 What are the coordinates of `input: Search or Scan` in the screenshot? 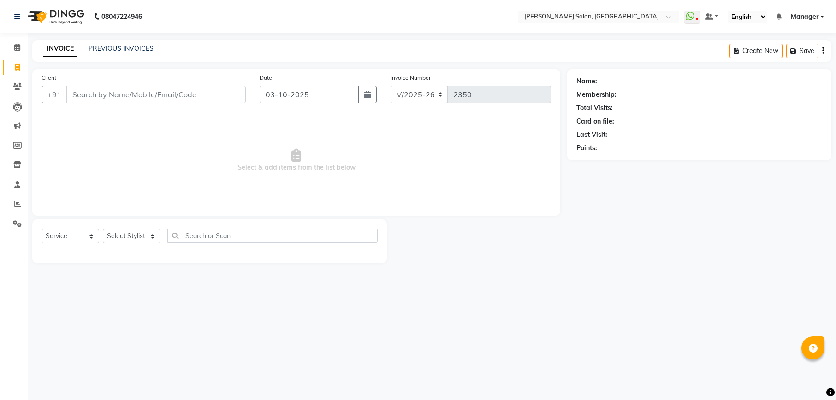 It's located at (272, 236).